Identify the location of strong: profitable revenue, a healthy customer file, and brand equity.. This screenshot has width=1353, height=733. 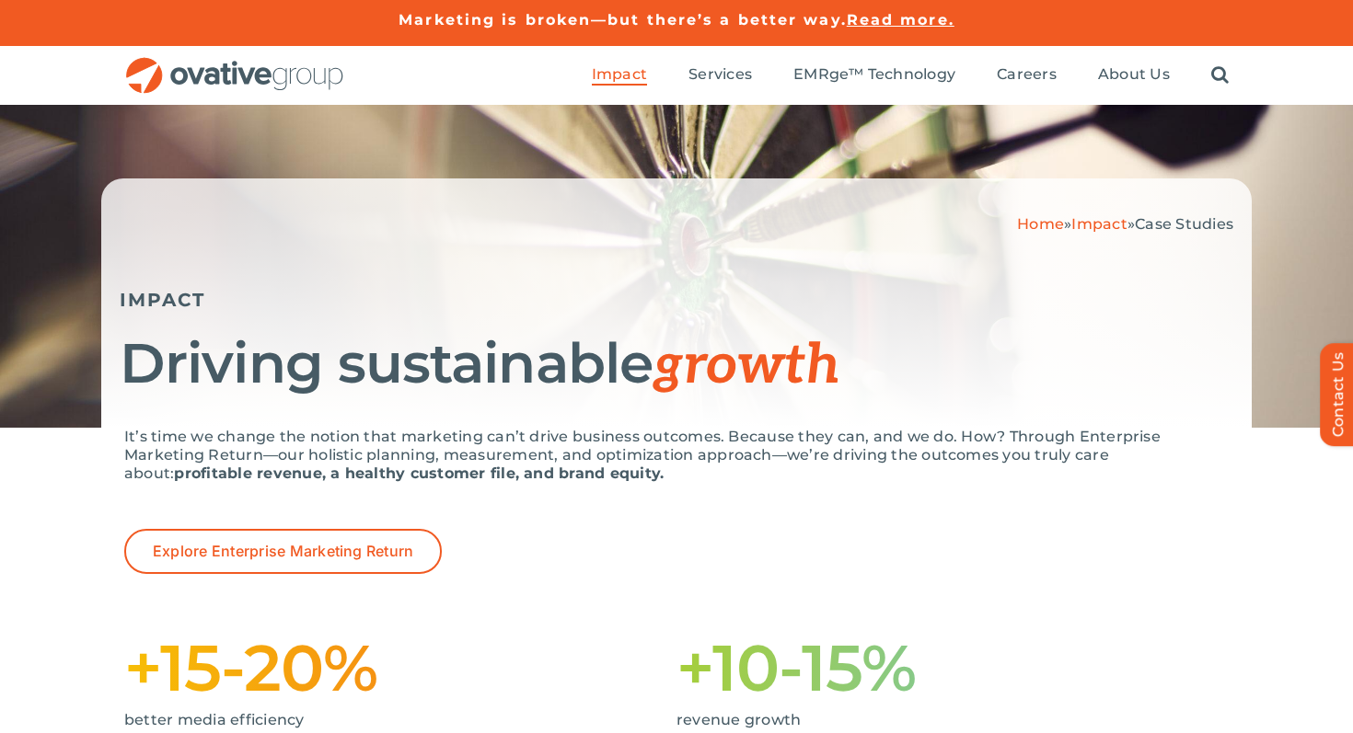
(419, 473).